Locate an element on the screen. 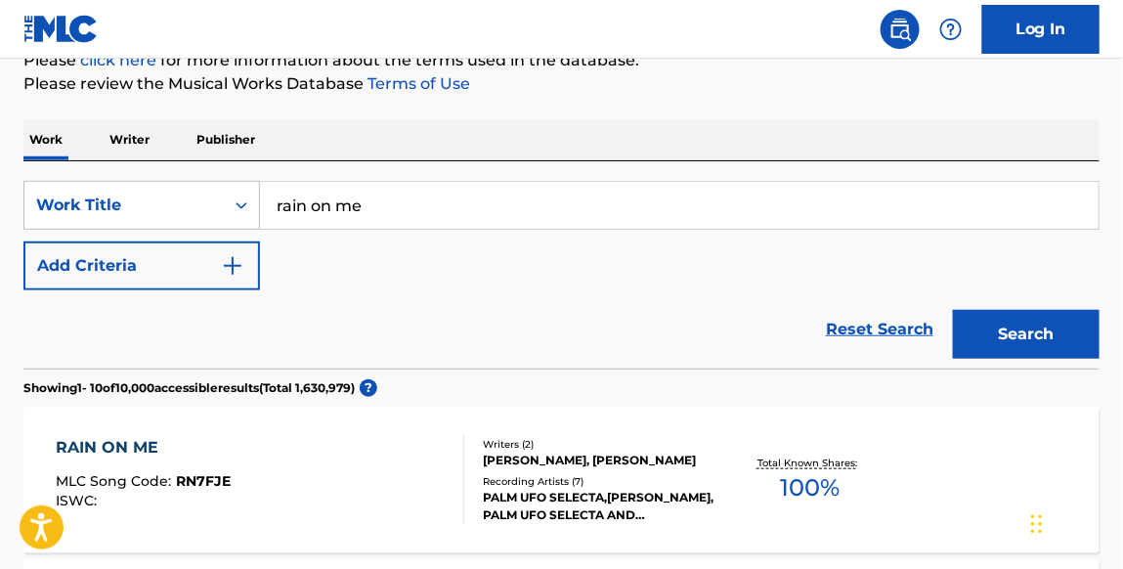  p: Please for more information about the terms used in the database. is located at coordinates (561, 61).